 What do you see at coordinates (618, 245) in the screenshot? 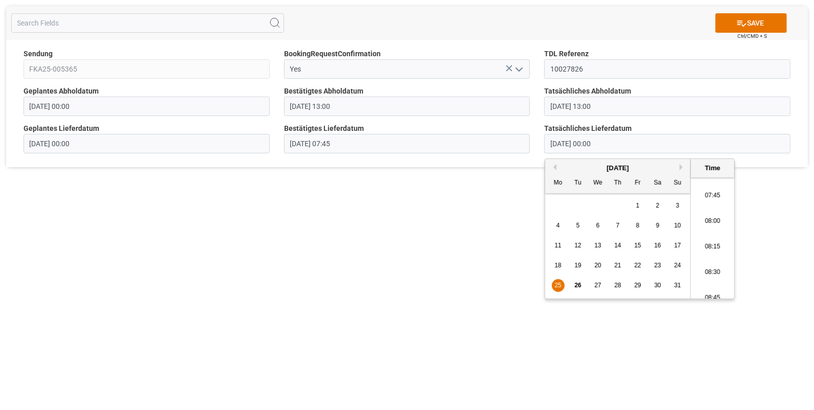
I see `span: 14` at bounding box center [618, 245].